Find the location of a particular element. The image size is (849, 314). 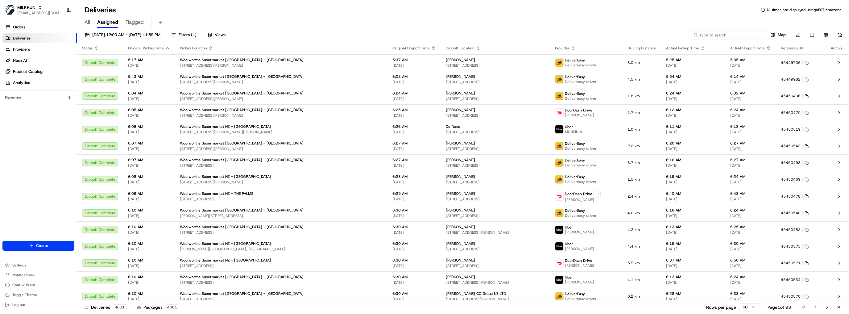

button: Settings is located at coordinates (38, 265).